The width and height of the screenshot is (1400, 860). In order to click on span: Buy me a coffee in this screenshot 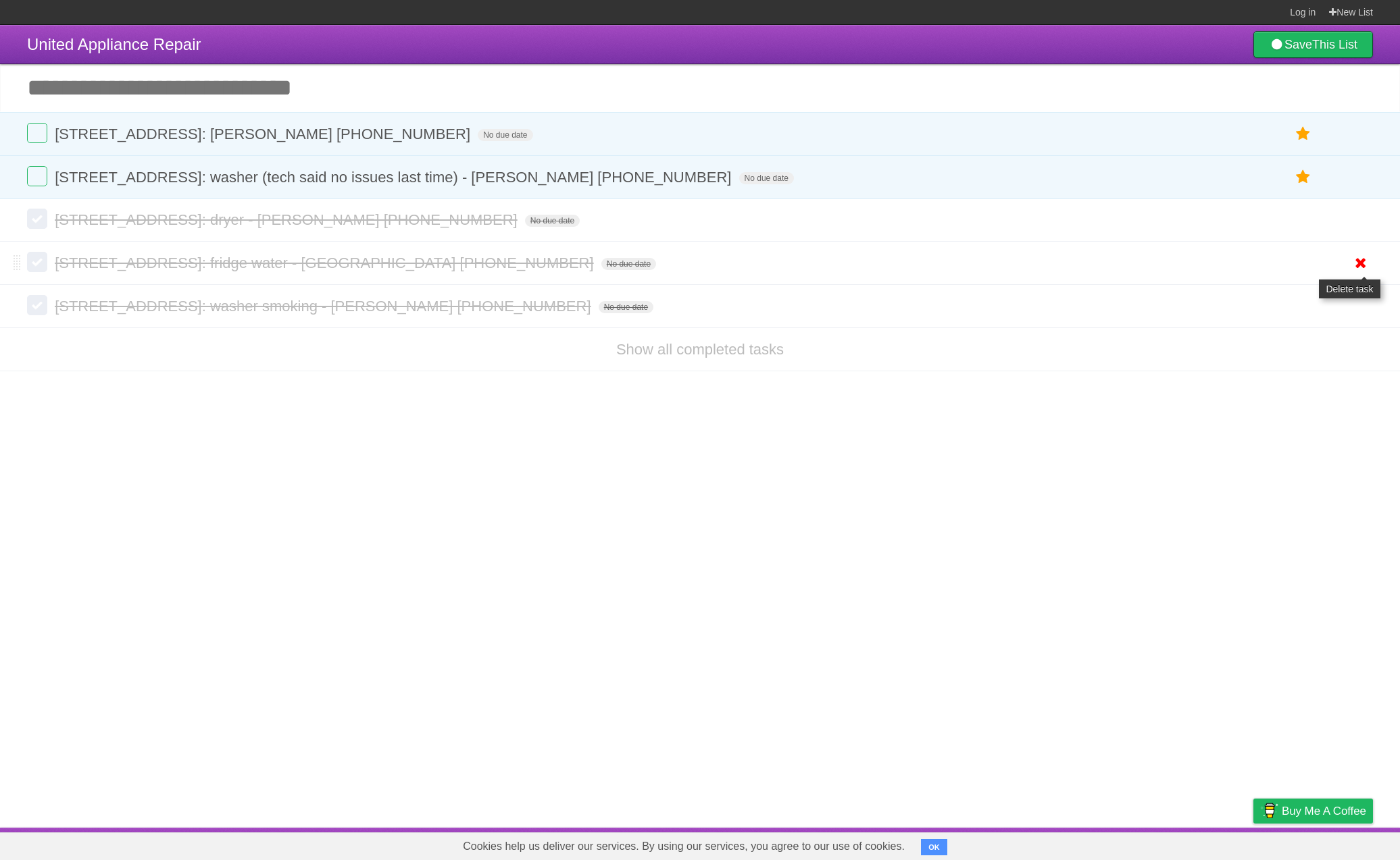, I will do `click(1323, 811)`.